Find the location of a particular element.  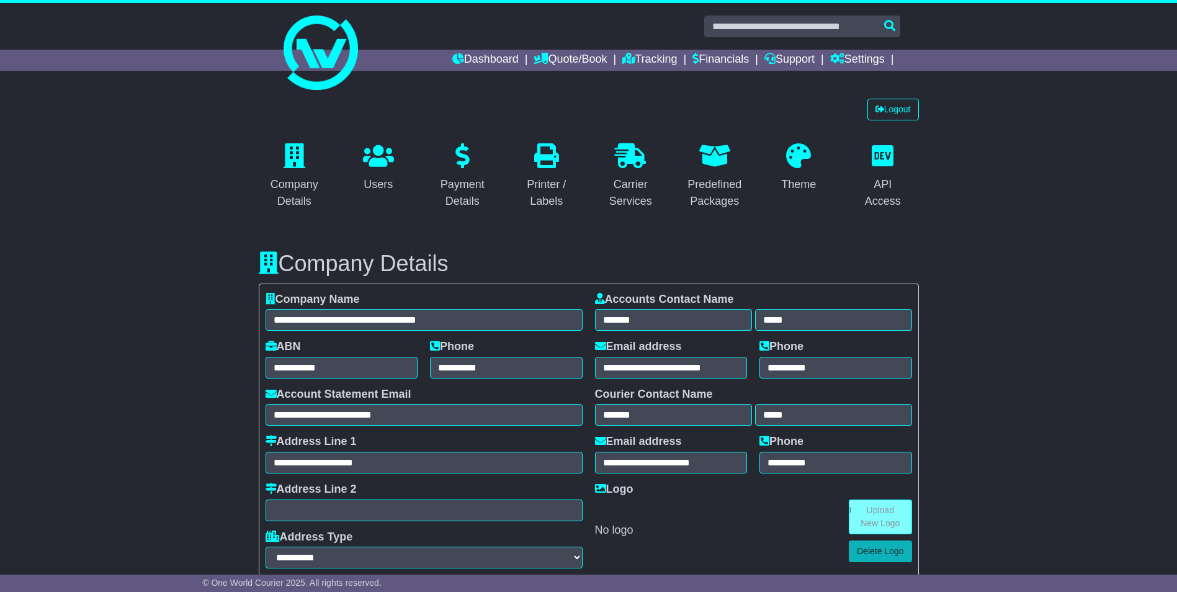

div: Carrier Services is located at coordinates (631, 193).